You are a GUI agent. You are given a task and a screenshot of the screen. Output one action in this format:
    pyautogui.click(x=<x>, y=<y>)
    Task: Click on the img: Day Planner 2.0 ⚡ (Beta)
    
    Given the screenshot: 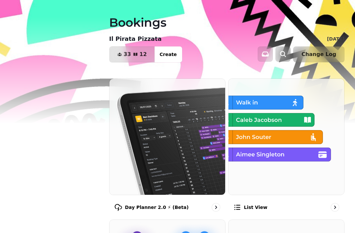 What is the action you would take?
    pyautogui.click(x=167, y=137)
    